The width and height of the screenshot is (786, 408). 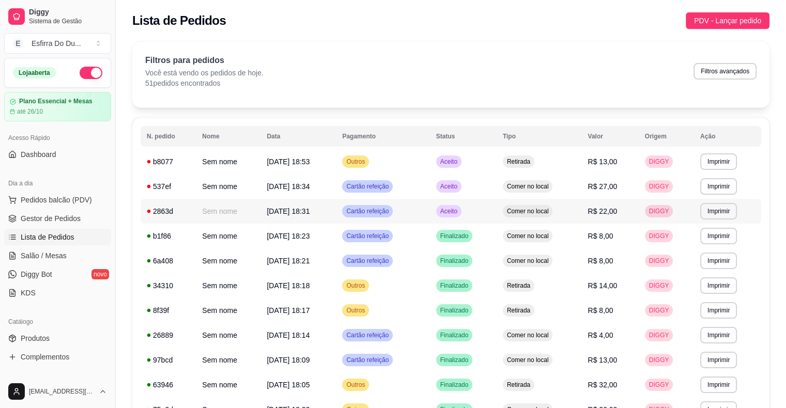 What do you see at coordinates (449, 211) in the screenshot?
I see `span: Aceito` at bounding box center [449, 211].